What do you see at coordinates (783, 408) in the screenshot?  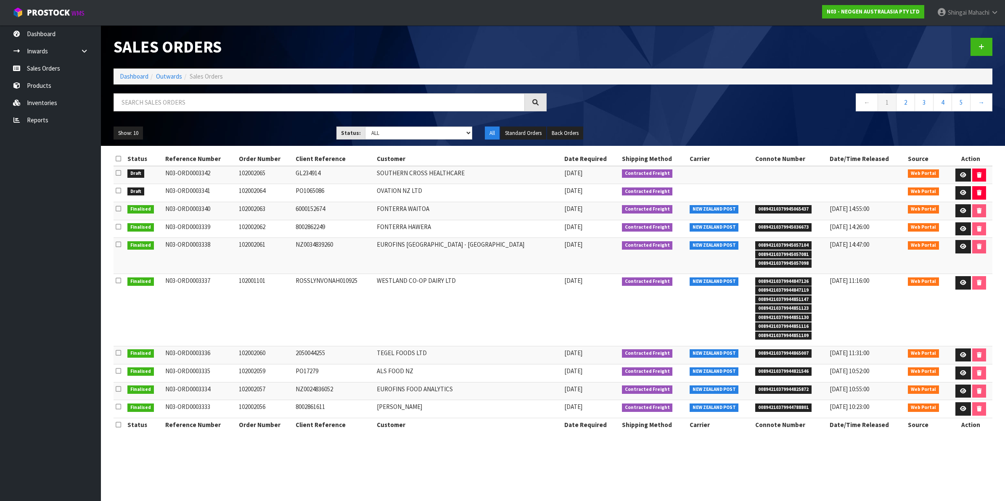 I see `span: 00894210379944788801` at bounding box center [783, 408].